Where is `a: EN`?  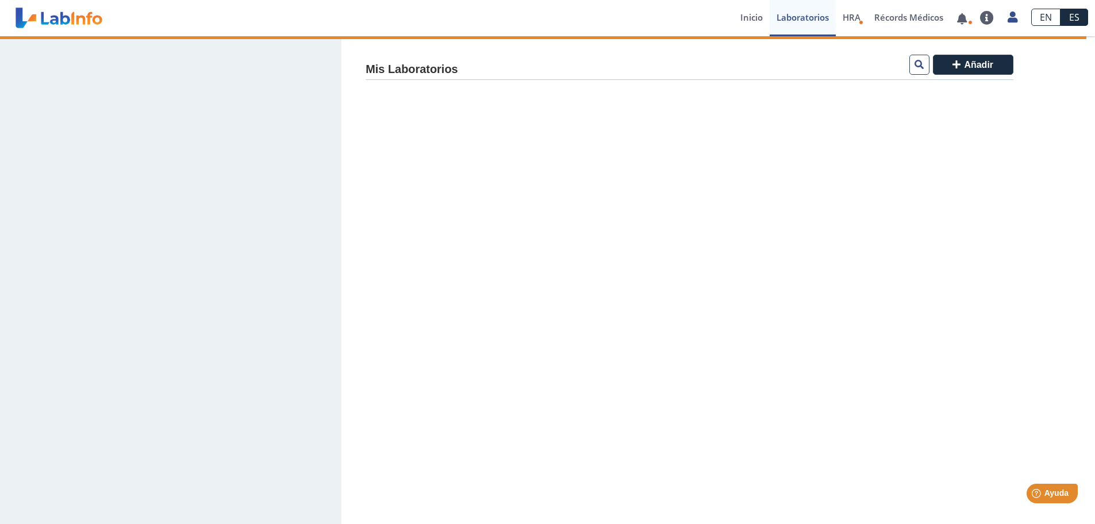
a: EN is located at coordinates (1046, 17).